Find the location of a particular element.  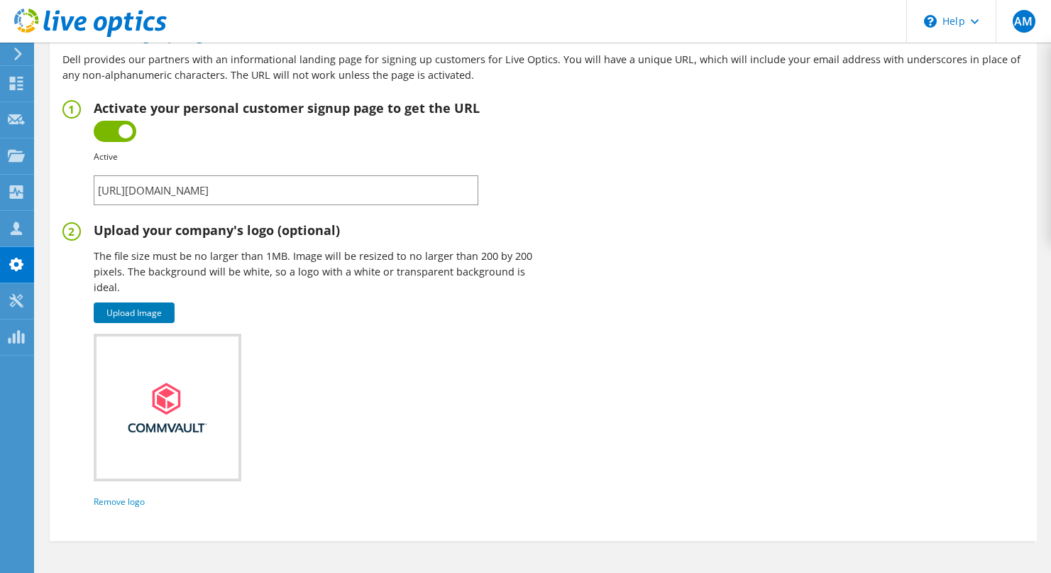

a: Upload Image is located at coordinates (134, 312).